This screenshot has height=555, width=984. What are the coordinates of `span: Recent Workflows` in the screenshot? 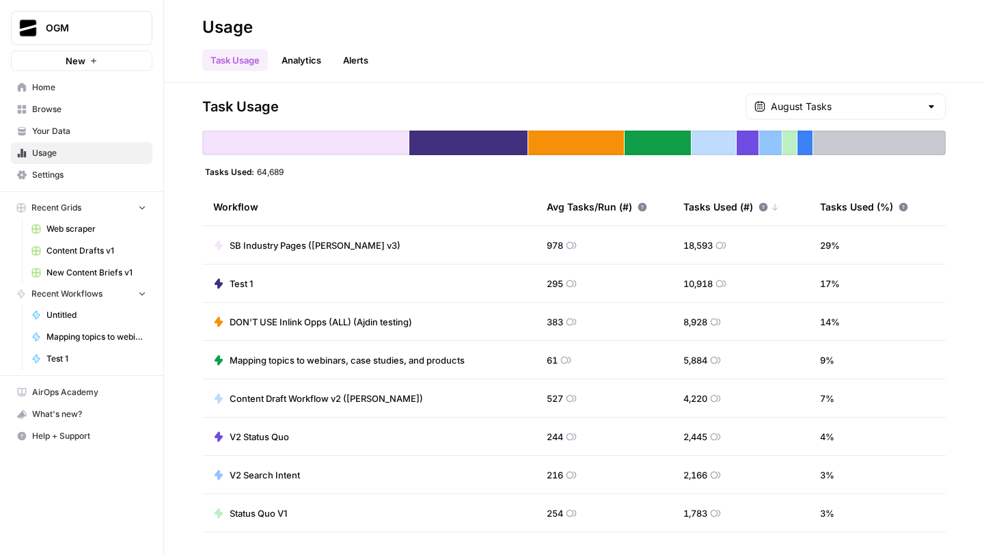 It's located at (67, 294).